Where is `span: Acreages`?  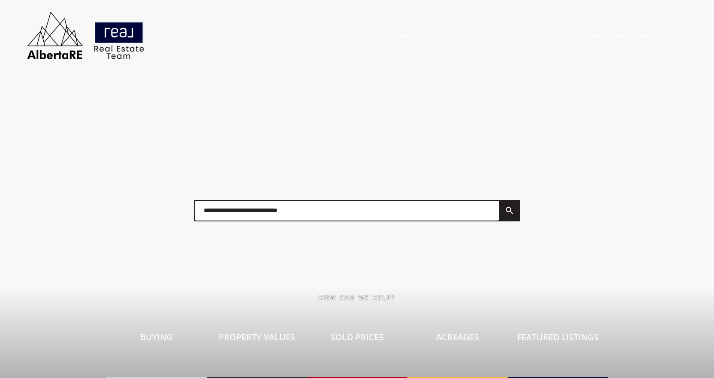
span: Acreages is located at coordinates (458, 337).